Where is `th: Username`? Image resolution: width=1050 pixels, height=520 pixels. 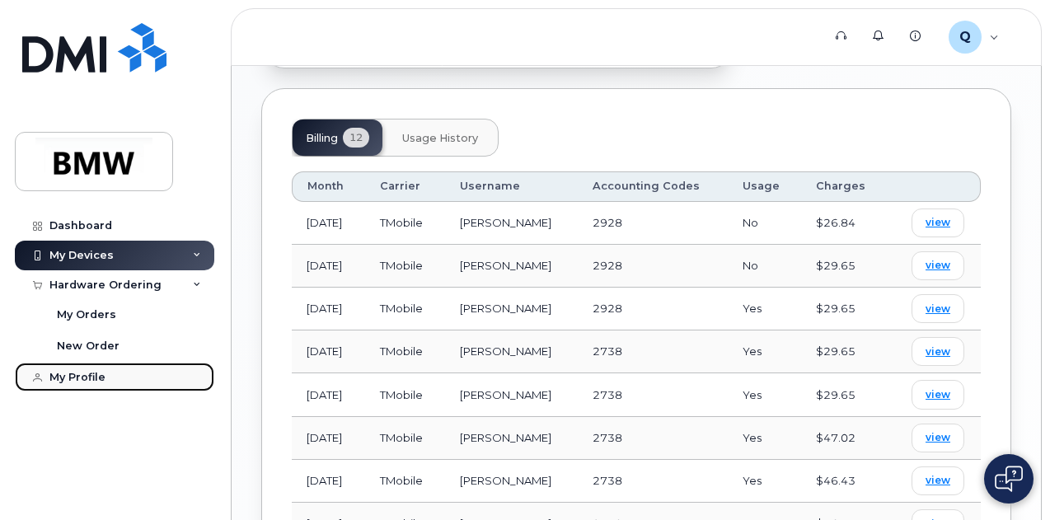
th: Username is located at coordinates (511, 186).